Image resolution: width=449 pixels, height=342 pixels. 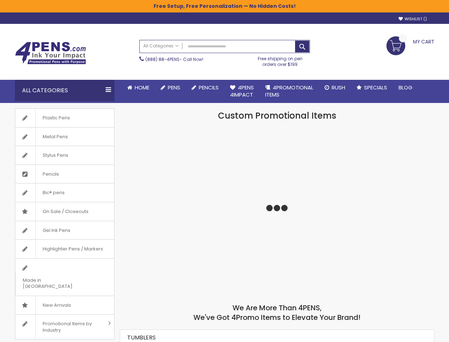 I want to click on div: All Categories, so click(x=65, y=90).